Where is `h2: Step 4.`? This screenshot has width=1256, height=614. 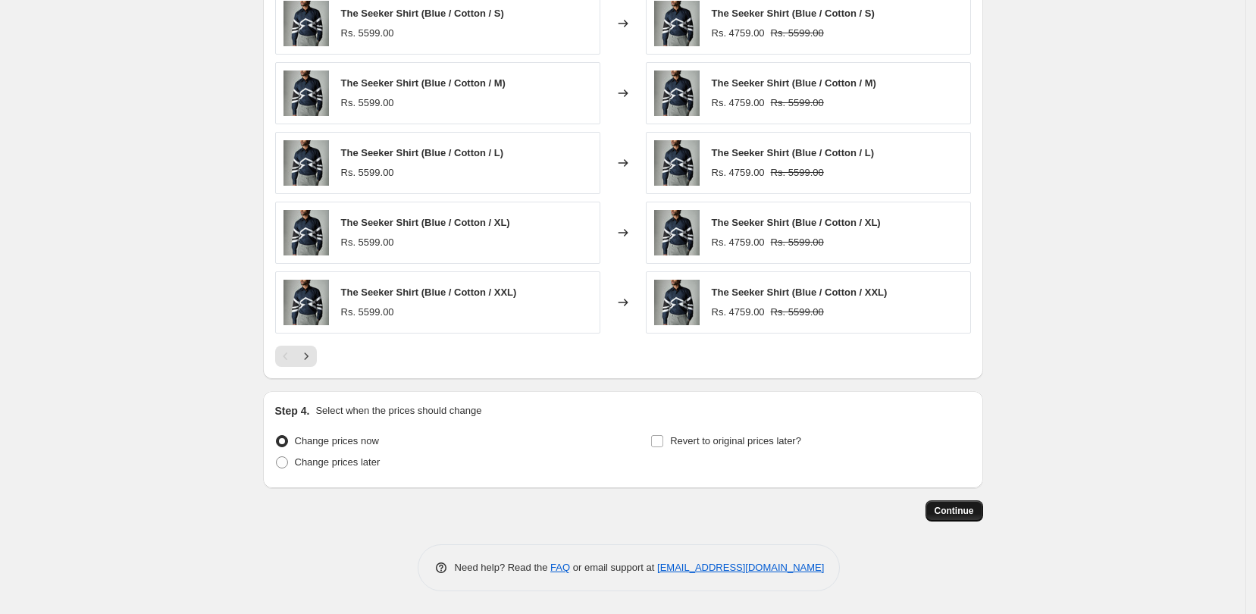 h2: Step 4. is located at coordinates (293, 411).